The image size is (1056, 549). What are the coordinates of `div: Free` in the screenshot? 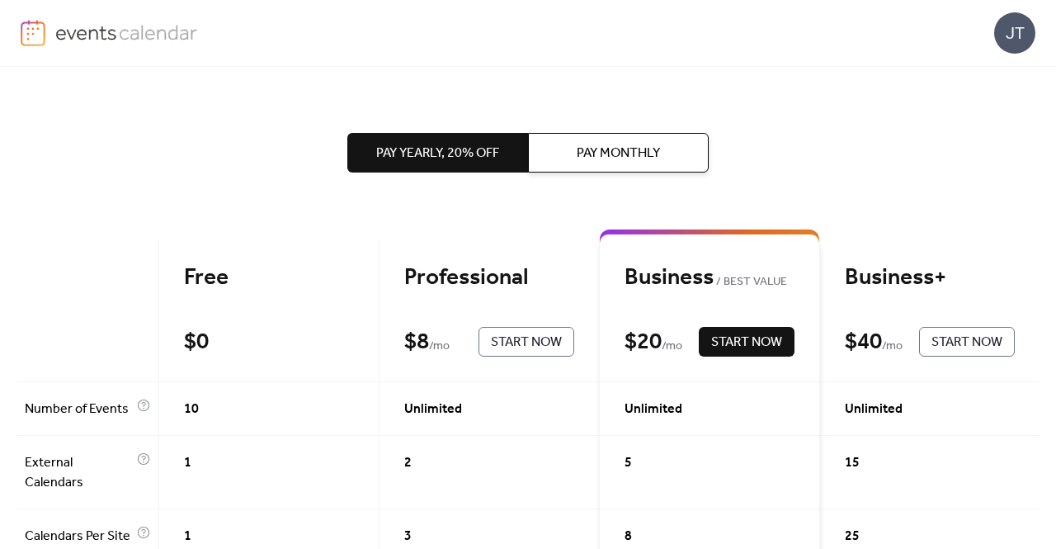 It's located at (269, 277).